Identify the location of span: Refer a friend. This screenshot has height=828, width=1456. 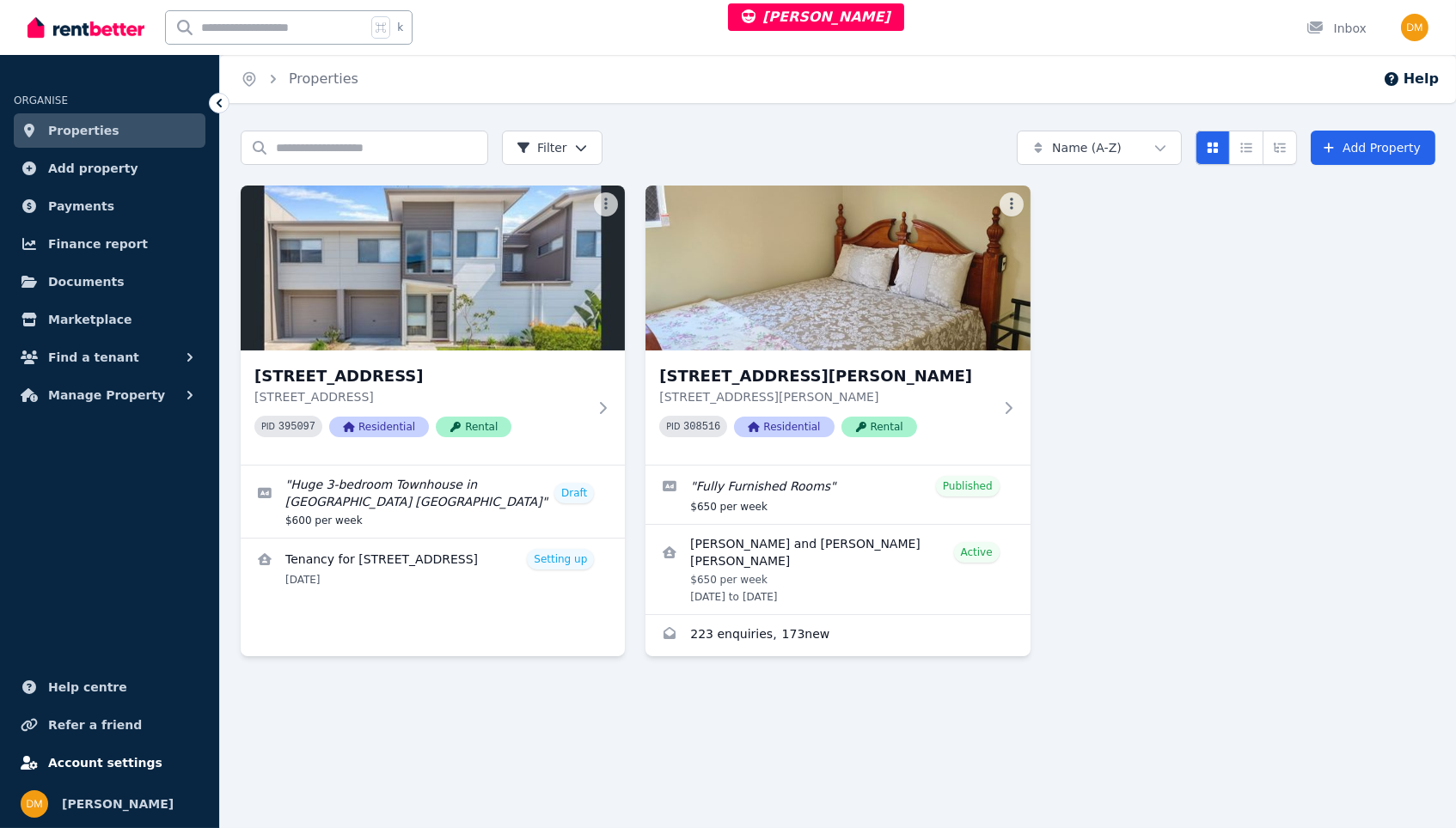
(95, 725).